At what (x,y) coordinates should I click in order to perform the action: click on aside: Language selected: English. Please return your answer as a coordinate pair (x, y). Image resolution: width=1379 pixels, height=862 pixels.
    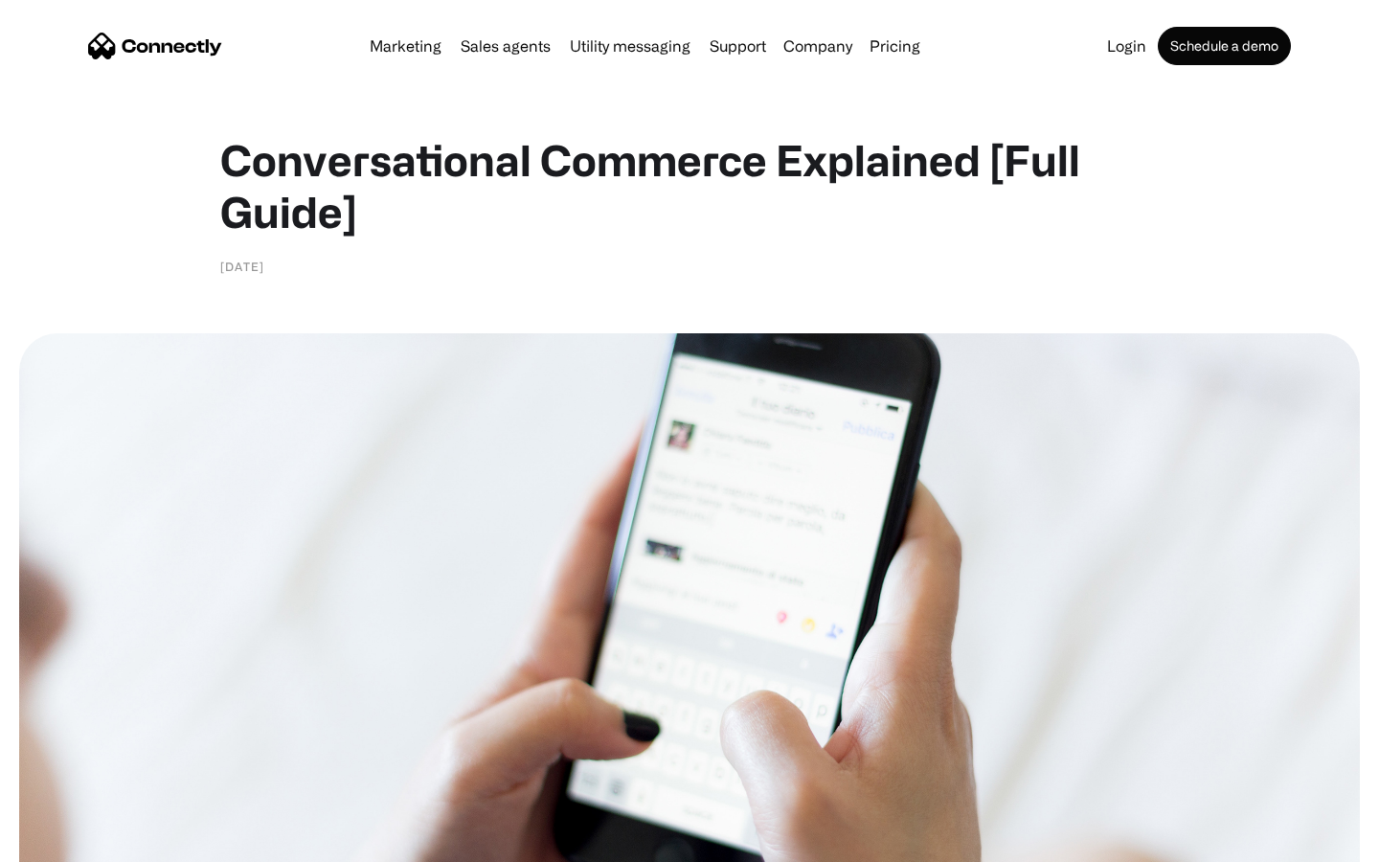
    Looking at the image, I should click on (67, 842).